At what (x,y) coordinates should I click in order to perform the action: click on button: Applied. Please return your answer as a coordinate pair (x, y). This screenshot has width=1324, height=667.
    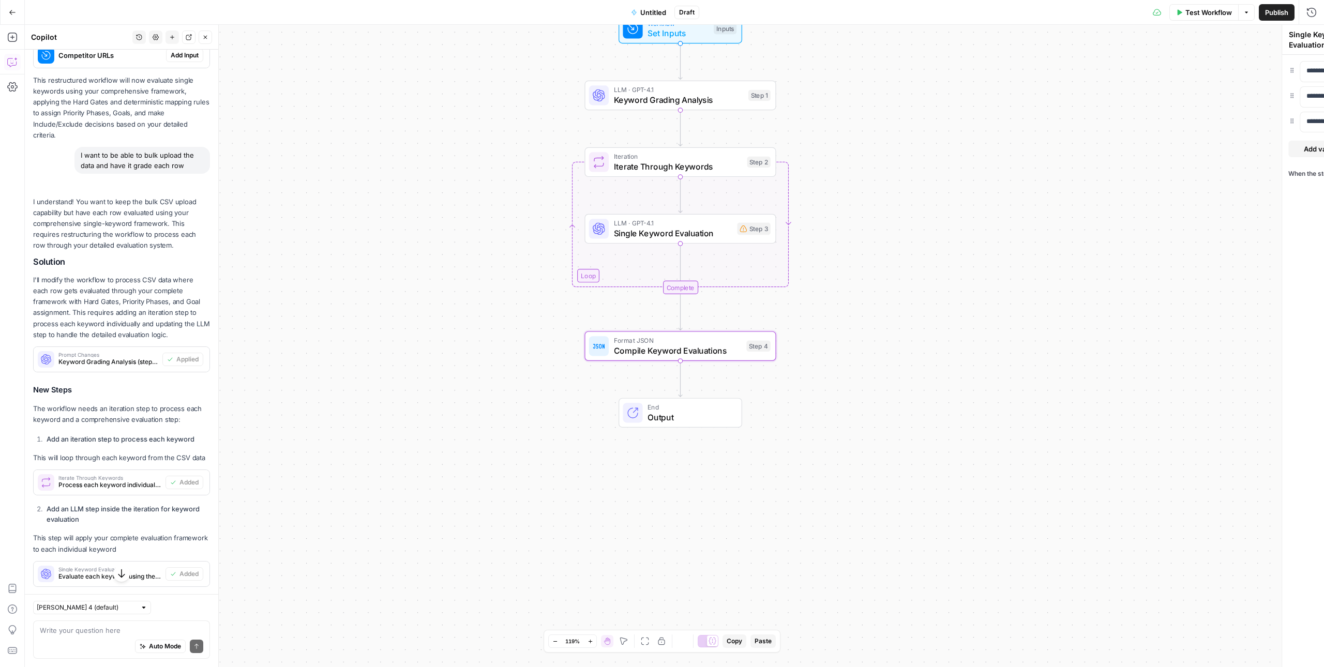
    Looking at the image, I should click on (183, 359).